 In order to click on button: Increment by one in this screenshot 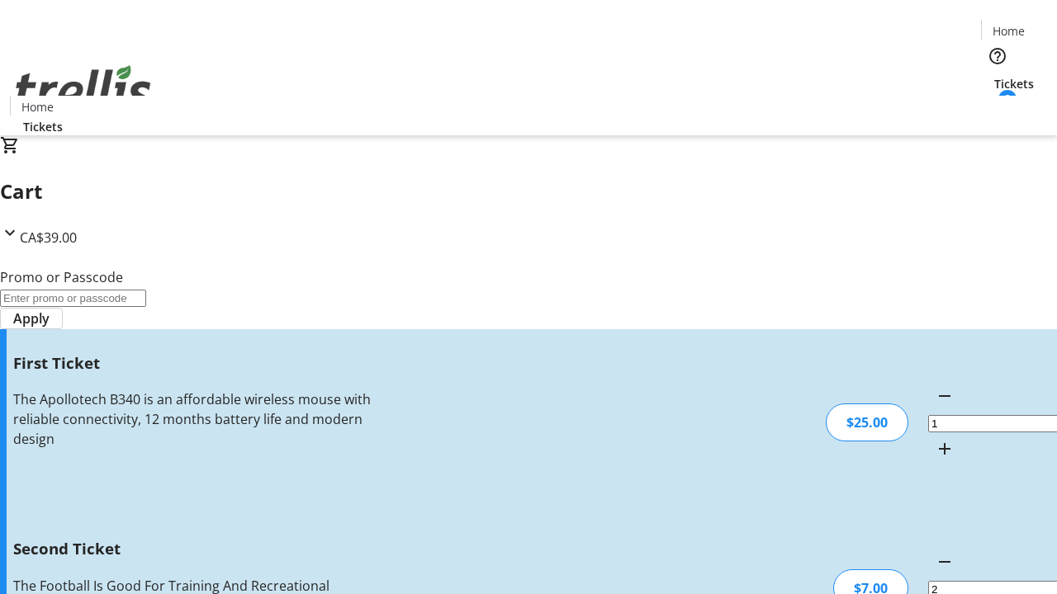, I will do `click(944, 449)`.